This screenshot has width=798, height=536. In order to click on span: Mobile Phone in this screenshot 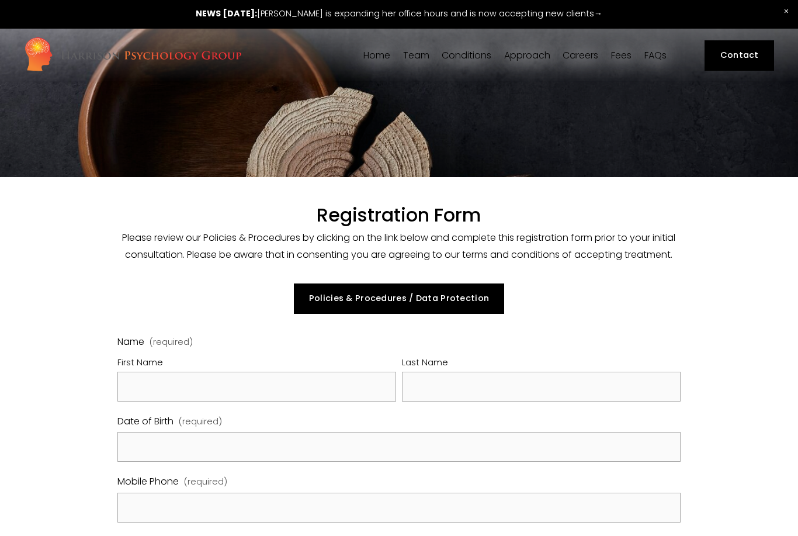, I will do `click(148, 481)`.